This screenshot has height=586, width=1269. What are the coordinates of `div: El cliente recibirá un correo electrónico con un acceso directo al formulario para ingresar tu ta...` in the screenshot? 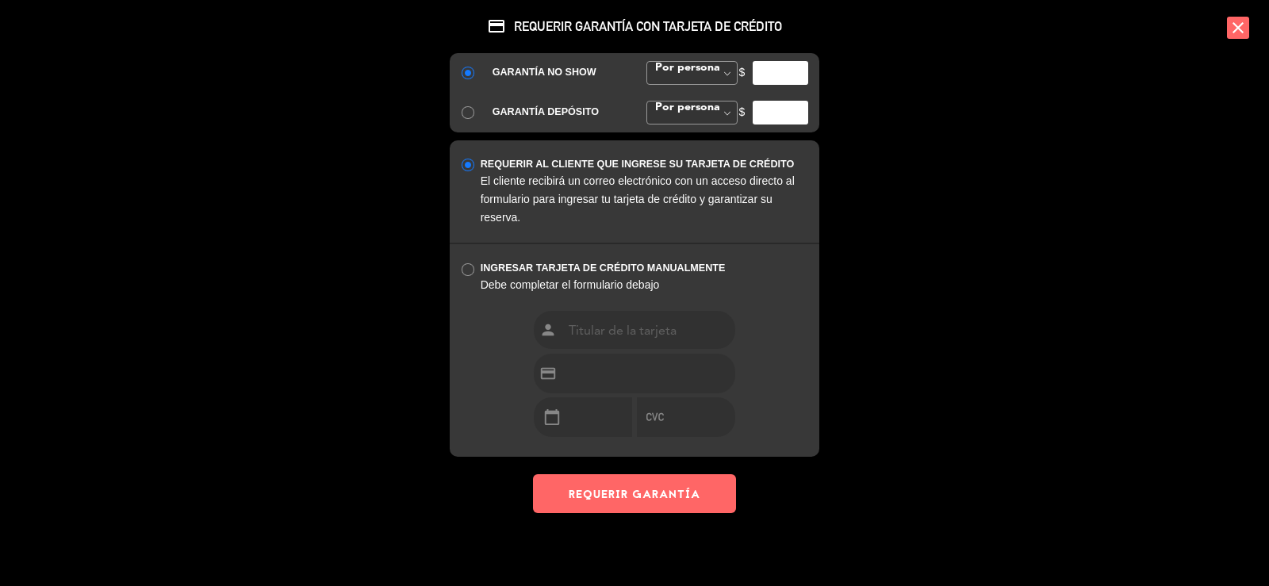 It's located at (644, 199).